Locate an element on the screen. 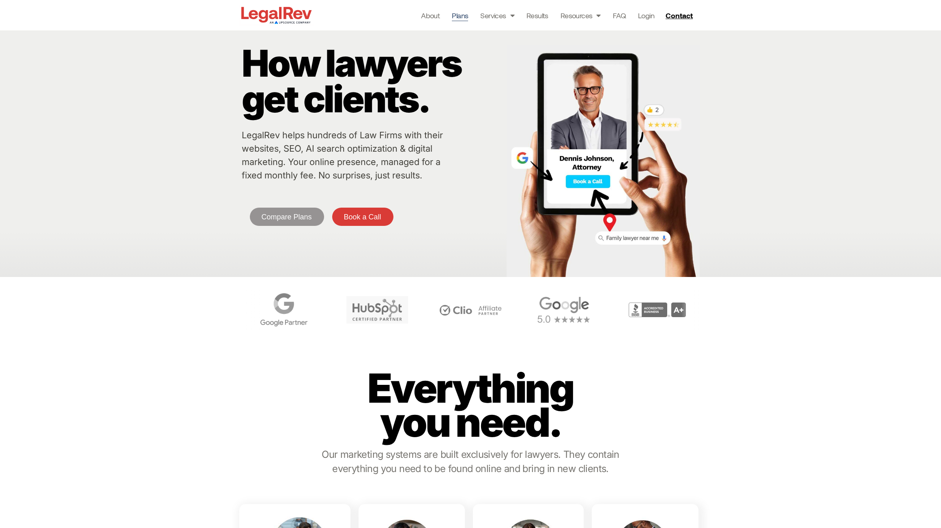 This screenshot has height=528, width=941. a: Services is located at coordinates (497, 15).